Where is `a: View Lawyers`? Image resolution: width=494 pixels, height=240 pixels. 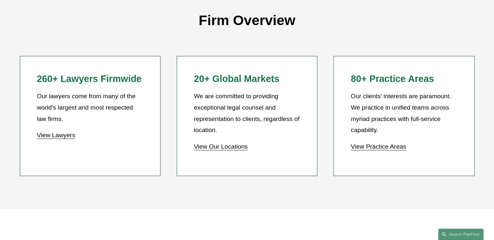 a: View Lawyers is located at coordinates (56, 135).